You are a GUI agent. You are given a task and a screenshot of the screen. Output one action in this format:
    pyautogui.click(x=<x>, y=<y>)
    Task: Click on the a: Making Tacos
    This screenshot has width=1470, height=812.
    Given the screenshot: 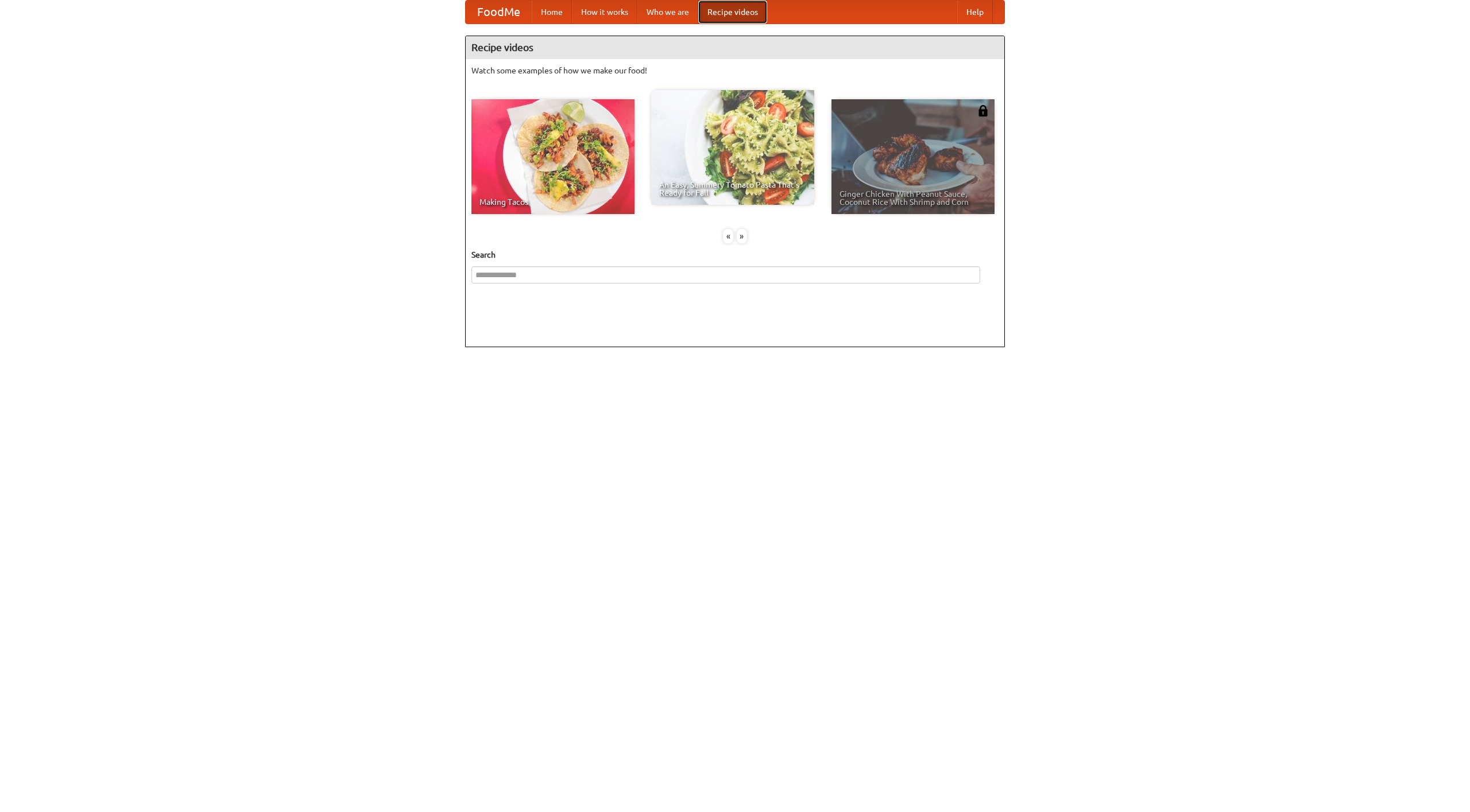 What is the action you would take?
    pyautogui.click(x=552, y=157)
    